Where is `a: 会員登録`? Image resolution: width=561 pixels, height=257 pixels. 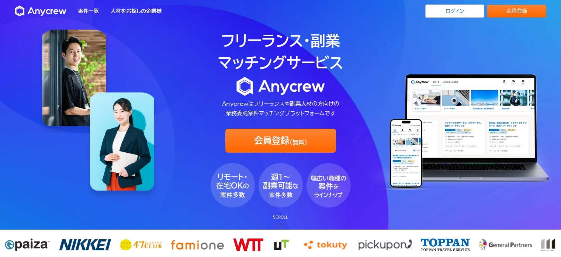 a: 会員登録 is located at coordinates (517, 11).